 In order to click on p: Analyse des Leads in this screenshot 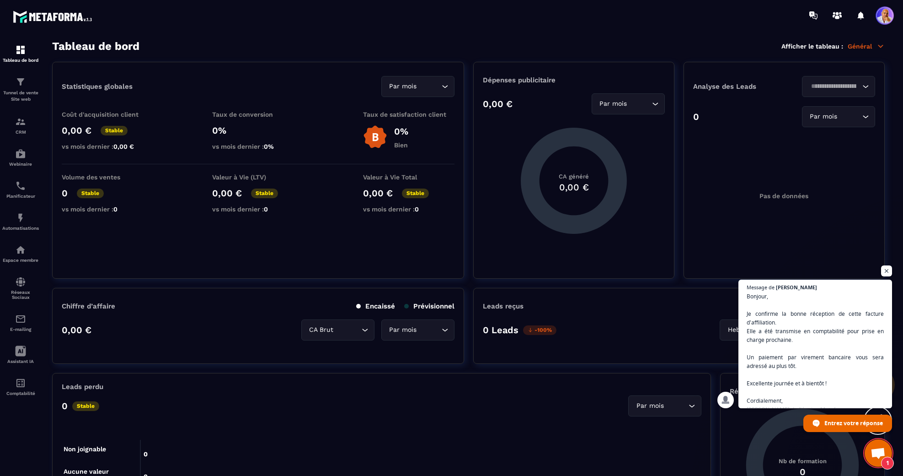, I will do `click(739, 86)`.